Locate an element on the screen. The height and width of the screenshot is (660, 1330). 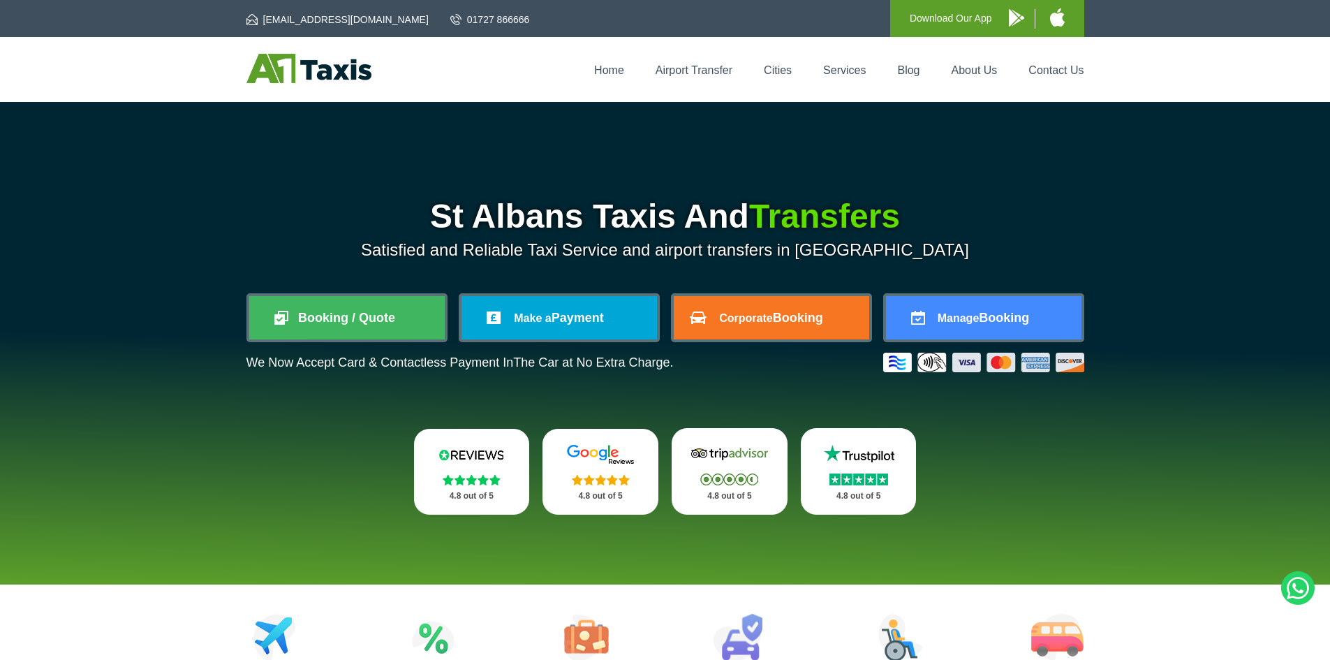
span: Make a is located at coordinates (532, 318).